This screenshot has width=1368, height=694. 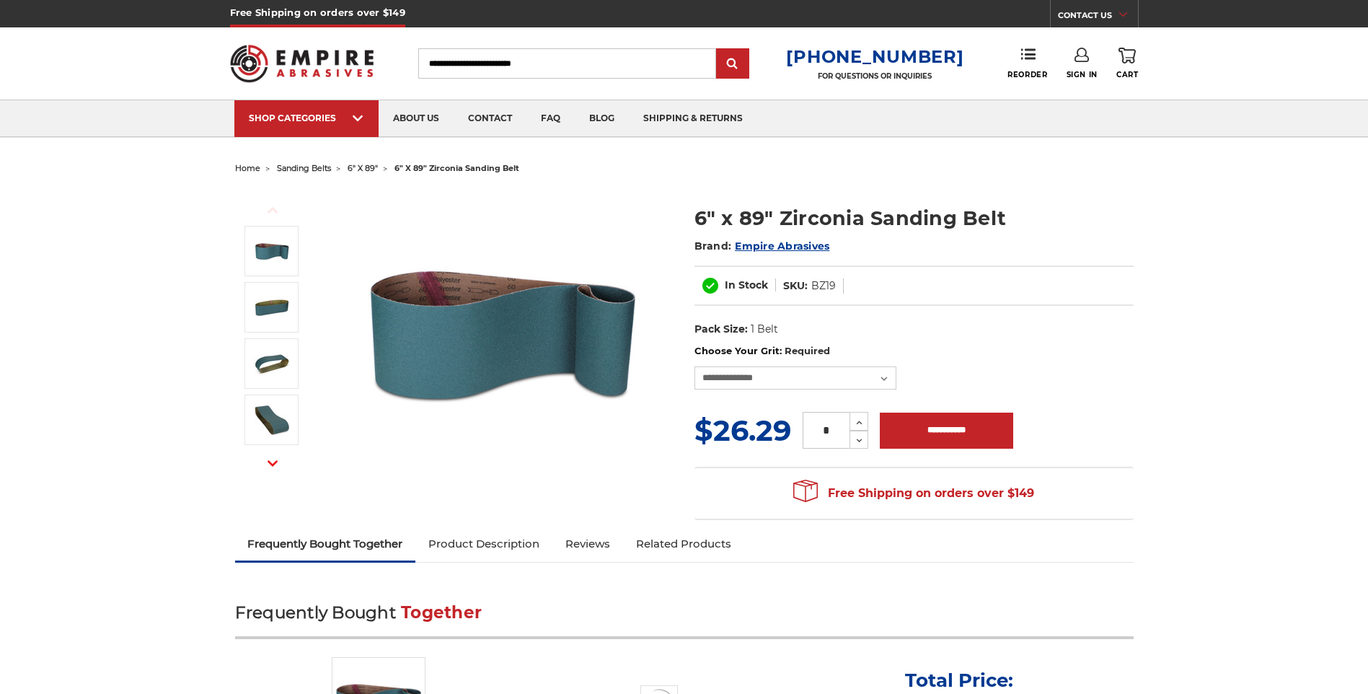 I want to click on p: FOR QUESTIONS OR INQUIRIES, so click(x=875, y=76).